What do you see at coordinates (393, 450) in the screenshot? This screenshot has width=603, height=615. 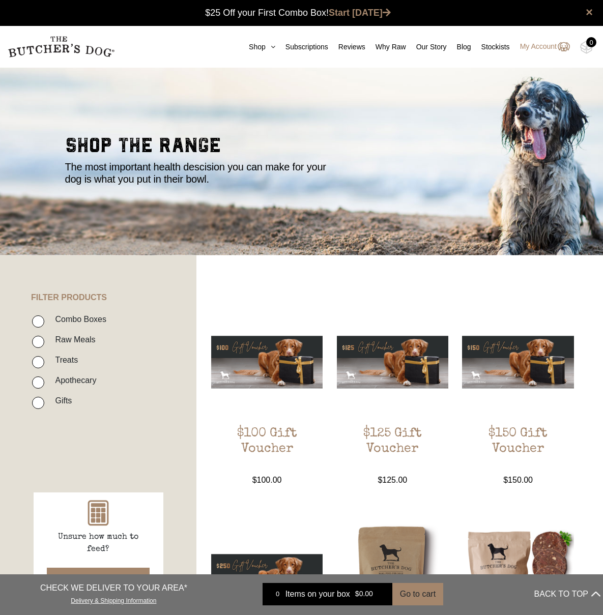 I see `h2: $125 Gift Voucher` at bounding box center [393, 450].